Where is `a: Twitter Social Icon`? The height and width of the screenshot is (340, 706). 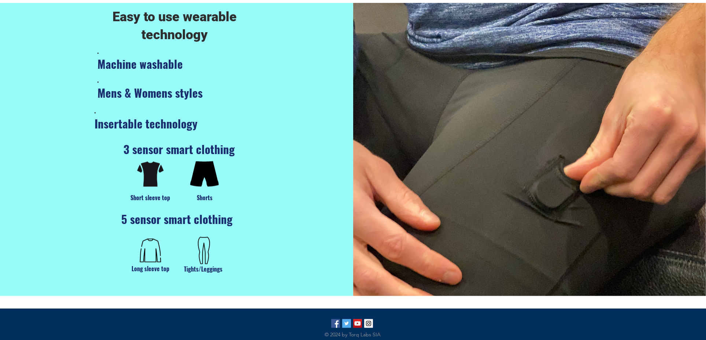 a: Twitter Social Icon is located at coordinates (346, 323).